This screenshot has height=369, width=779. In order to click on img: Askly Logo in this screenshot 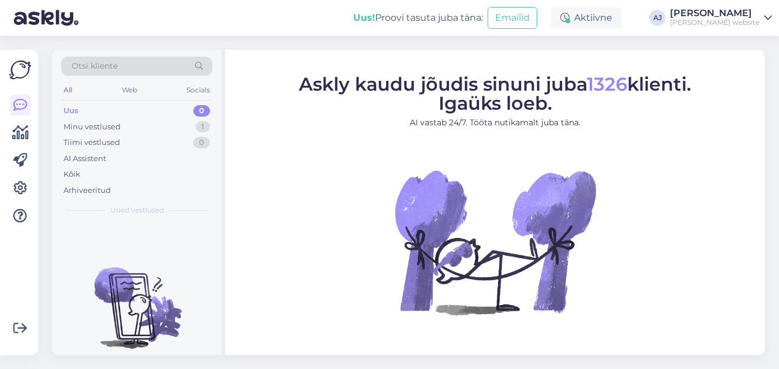, I will do `click(20, 70)`.